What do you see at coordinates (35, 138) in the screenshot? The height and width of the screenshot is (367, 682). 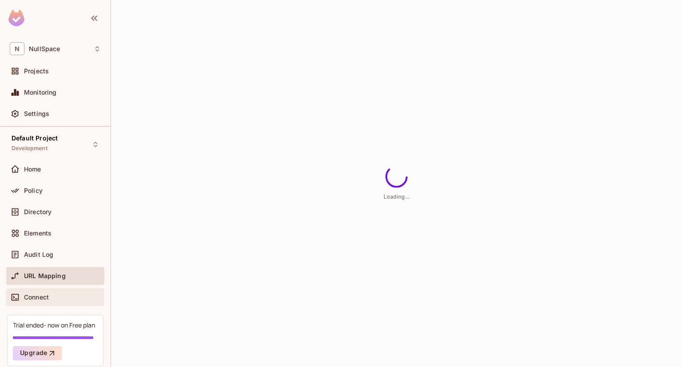 I see `span: Default Project` at bounding box center [35, 138].